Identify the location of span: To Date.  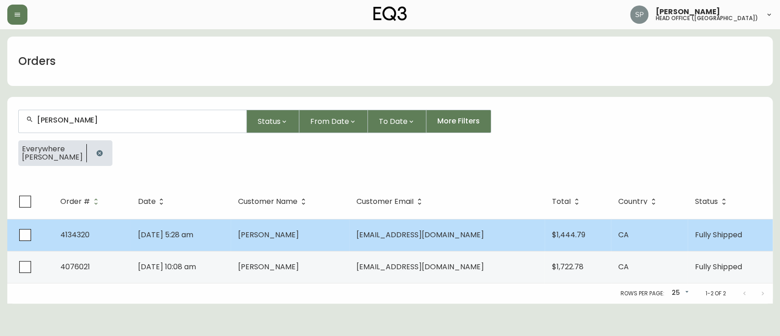
(393, 121).